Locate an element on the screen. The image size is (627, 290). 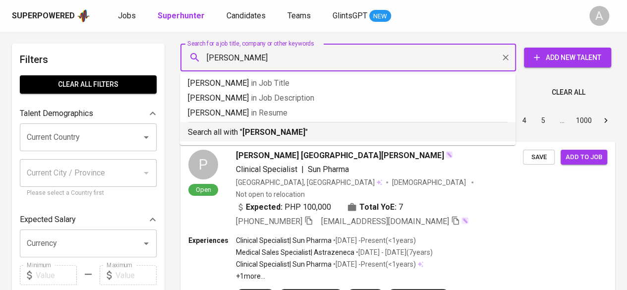
span: Teams is located at coordinates (299, 15).